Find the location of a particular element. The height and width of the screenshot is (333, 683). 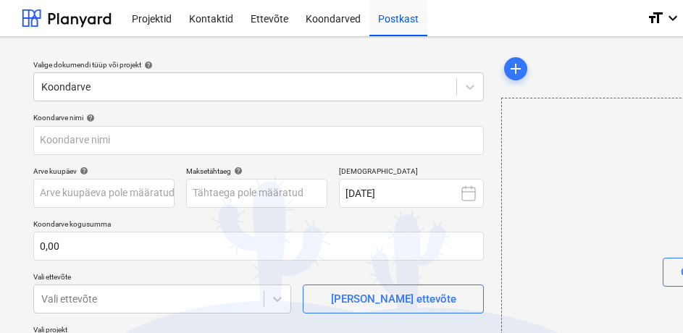

div: Chat Widget is located at coordinates (647, 298).